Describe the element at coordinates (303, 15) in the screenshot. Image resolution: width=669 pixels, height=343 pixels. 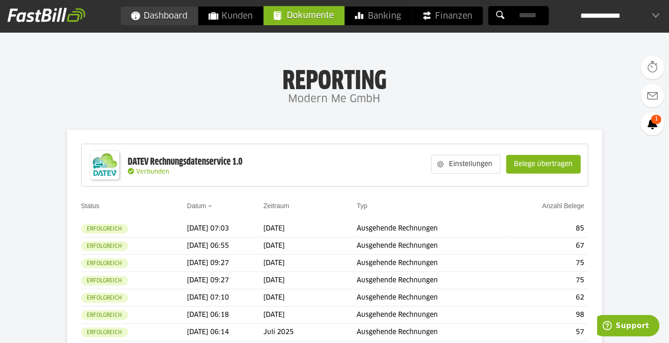
I see `span: Dokumente` at that location.